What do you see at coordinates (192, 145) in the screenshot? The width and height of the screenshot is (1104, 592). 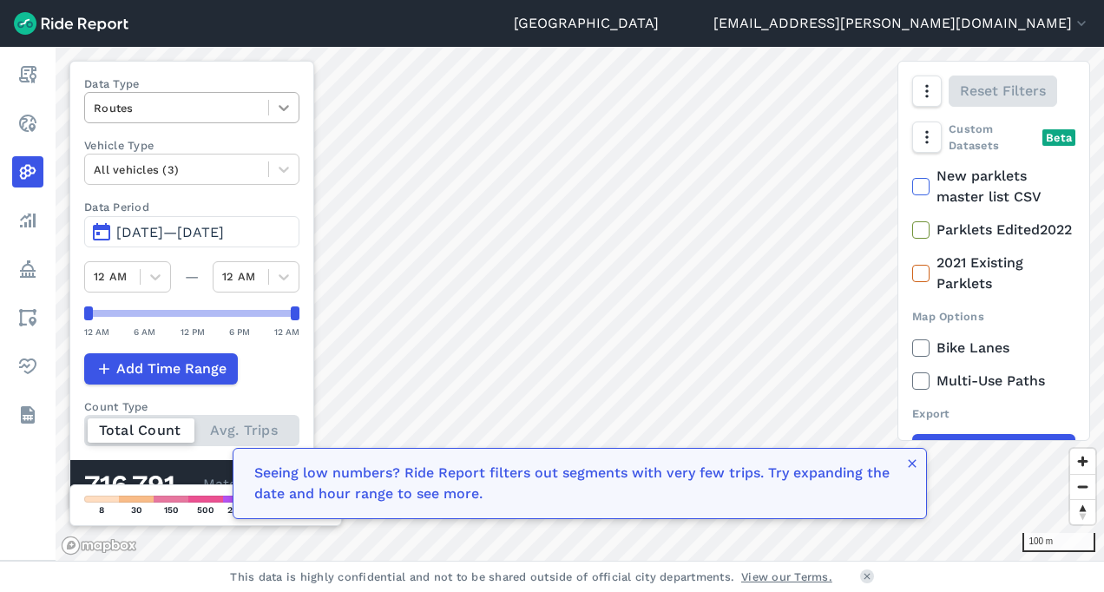 I see `label: Vehicle Type` at bounding box center [192, 145].